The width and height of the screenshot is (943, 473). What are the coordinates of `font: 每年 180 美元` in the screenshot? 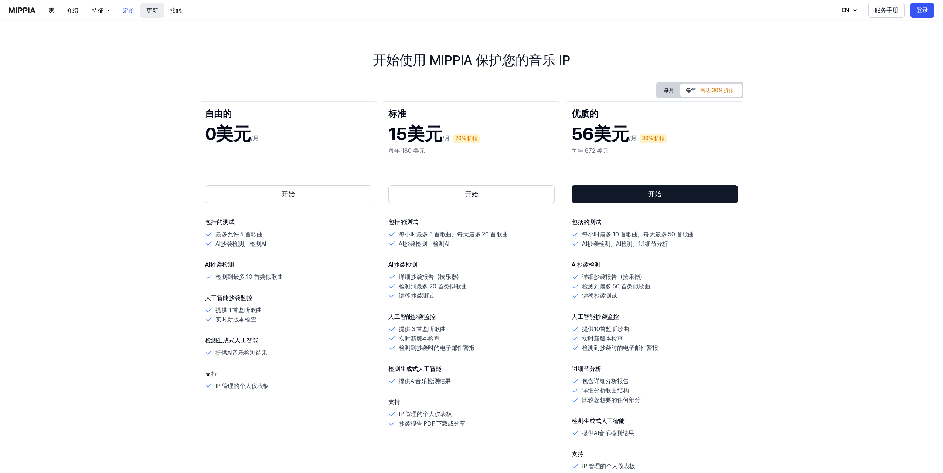 It's located at (406, 150).